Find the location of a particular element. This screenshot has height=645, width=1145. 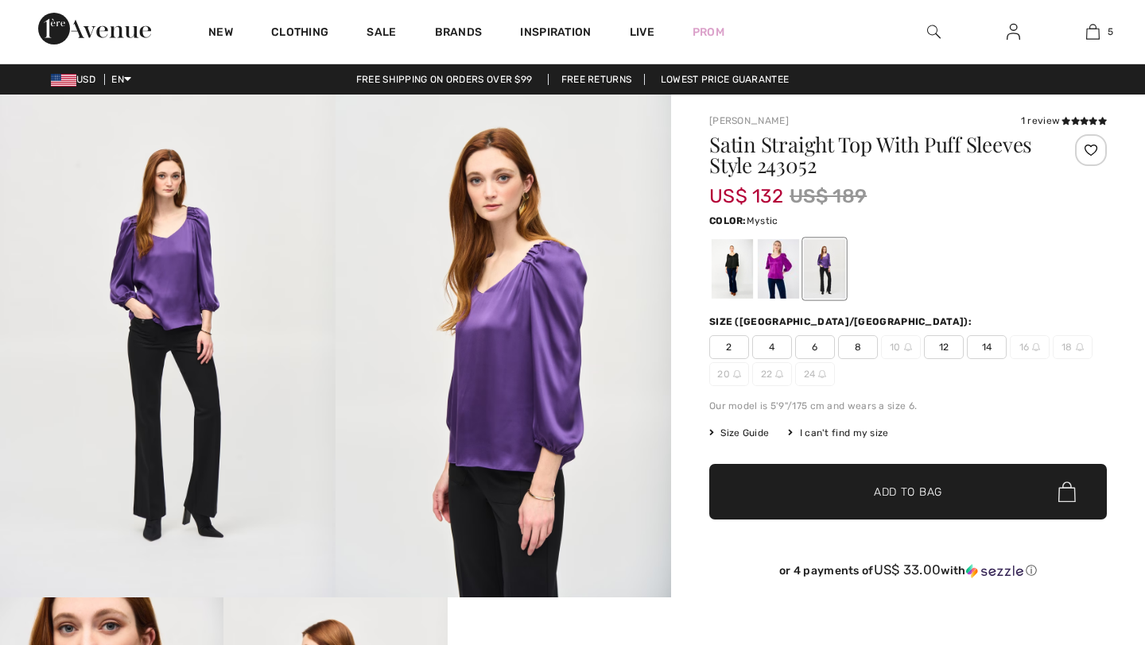

span: 20 is located at coordinates (729, 374).